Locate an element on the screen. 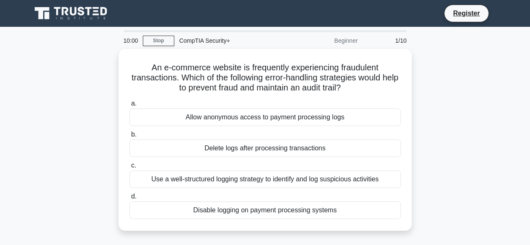 The image size is (530, 245). div: 10:00 is located at coordinates (131, 41).